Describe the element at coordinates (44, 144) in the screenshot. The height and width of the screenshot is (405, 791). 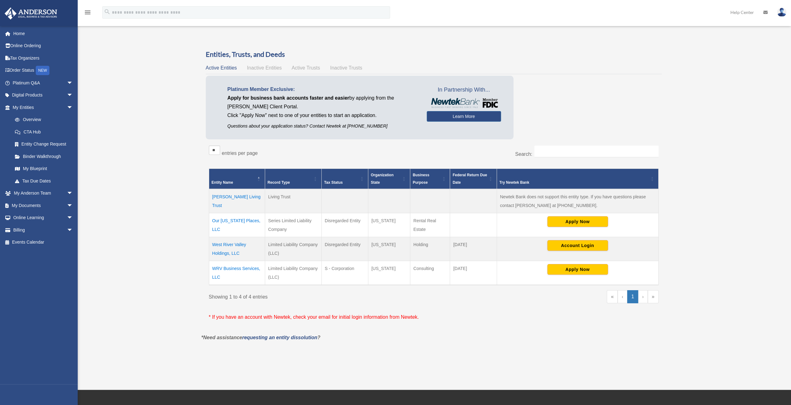
I see `a: Entity Change Request` at that location.